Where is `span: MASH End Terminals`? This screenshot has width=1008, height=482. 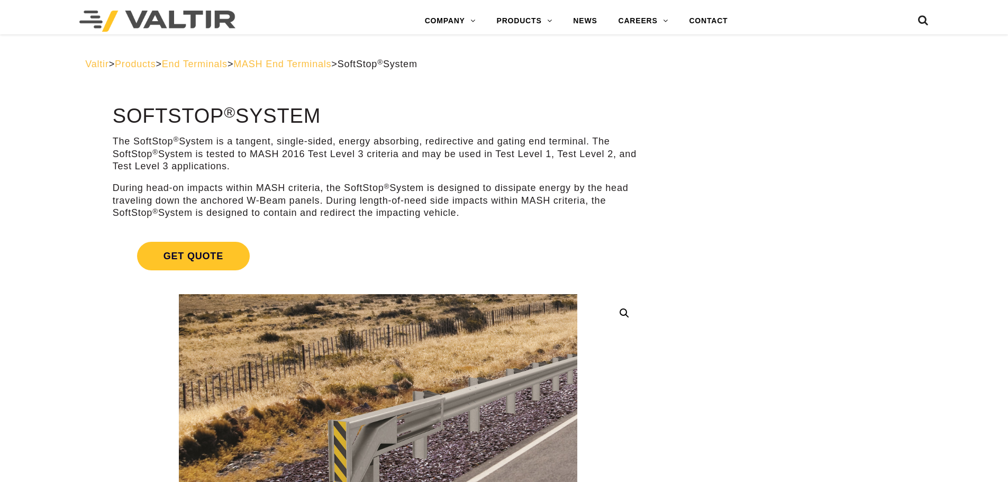 span: MASH End Terminals is located at coordinates (282, 64).